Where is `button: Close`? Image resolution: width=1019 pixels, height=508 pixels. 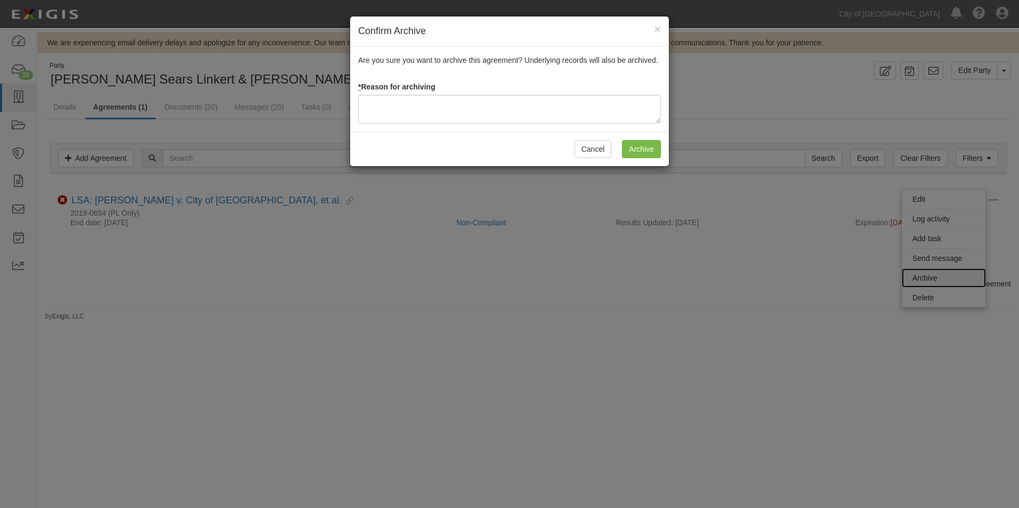
button: Close is located at coordinates (657, 29).